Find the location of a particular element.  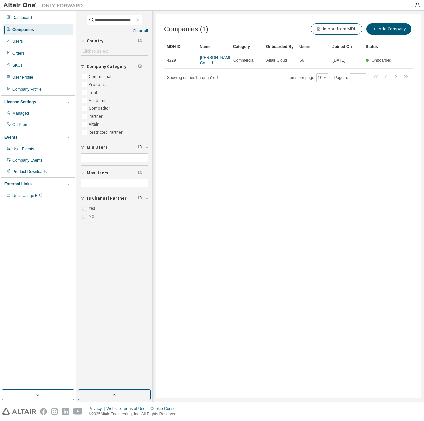

div: Orders is located at coordinates (18, 53).